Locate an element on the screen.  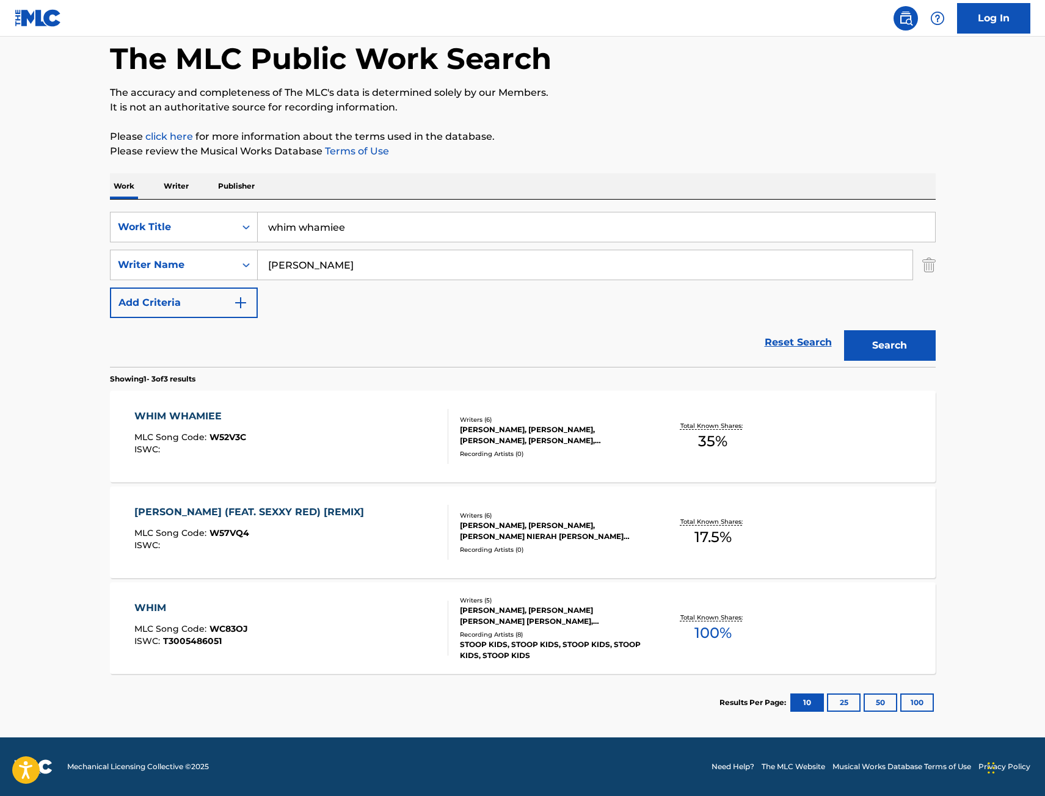
span: Mechanical Licensing Collective © 2025 is located at coordinates (138, 767).